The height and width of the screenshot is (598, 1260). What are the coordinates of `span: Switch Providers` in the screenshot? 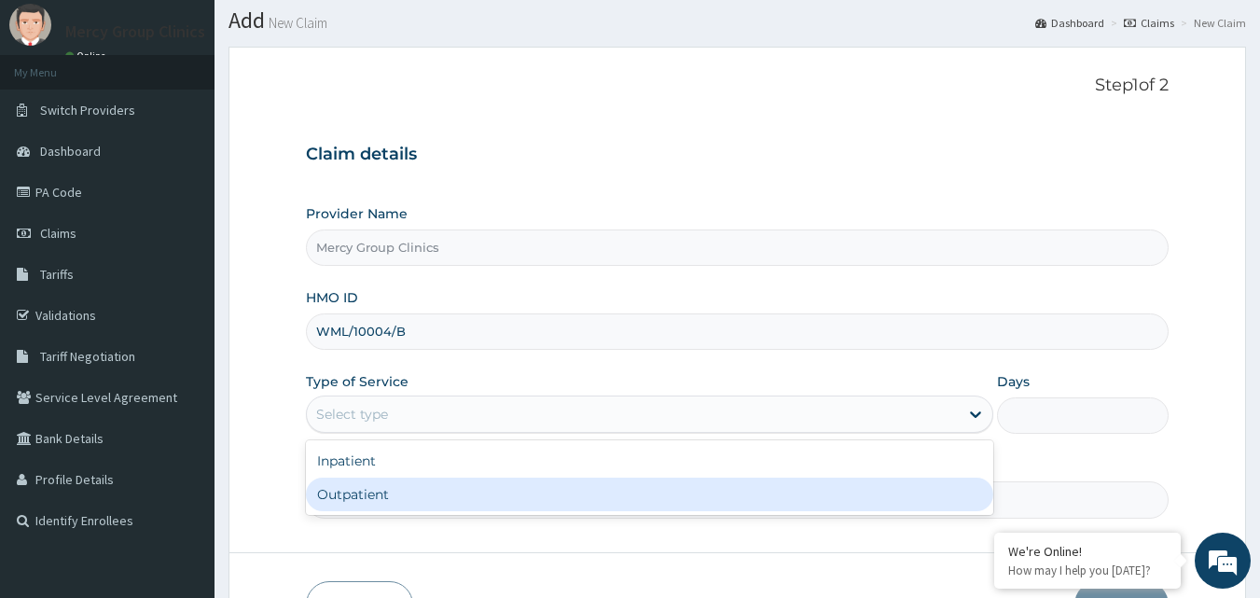 It's located at (88, 110).